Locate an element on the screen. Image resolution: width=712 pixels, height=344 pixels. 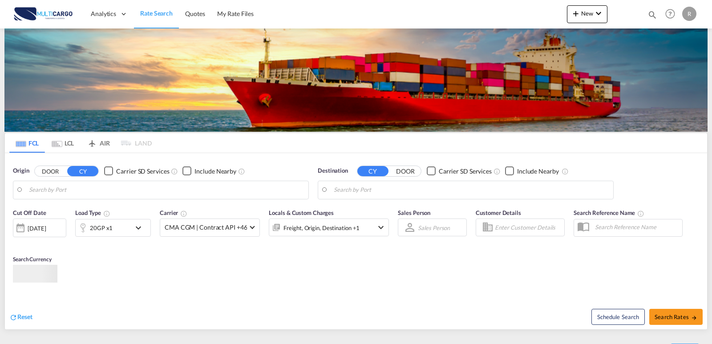
div: Freight Origin Destination Factory Stuffing is located at coordinates (321, 228).